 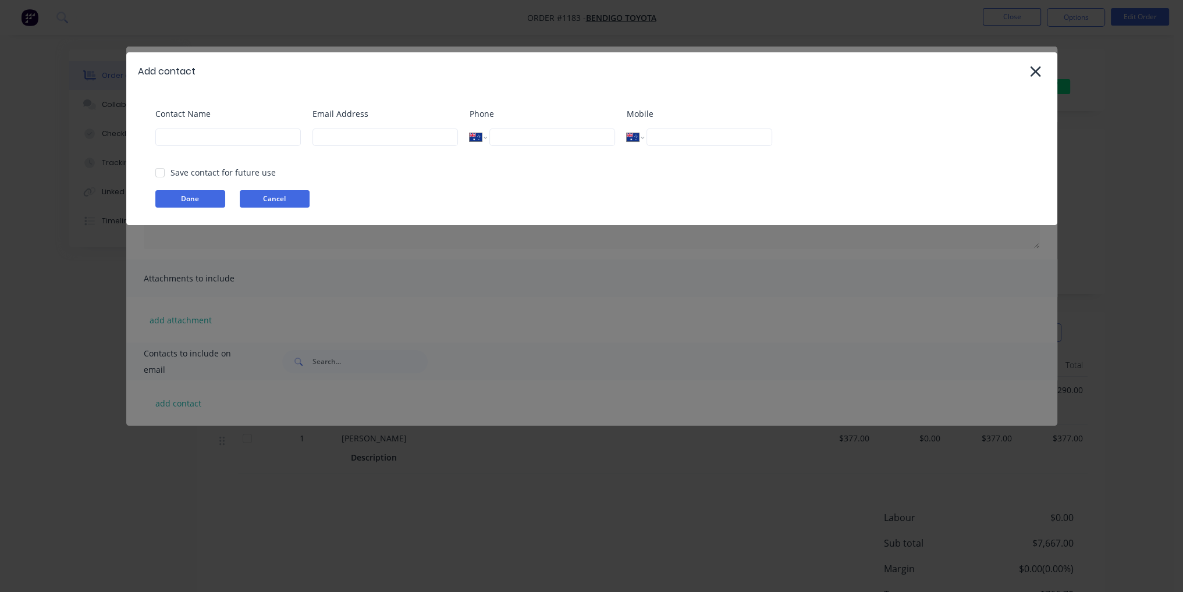 What do you see at coordinates (699, 113) in the screenshot?
I see `label: Mobile` at bounding box center [699, 113].